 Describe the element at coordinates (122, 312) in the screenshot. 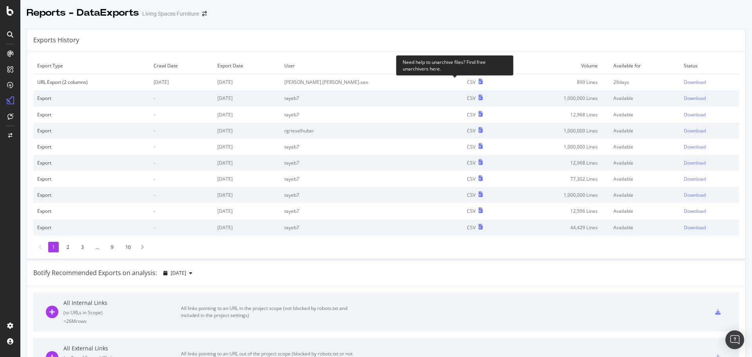

I see `div: ( to URLs in Scope )` at that location.